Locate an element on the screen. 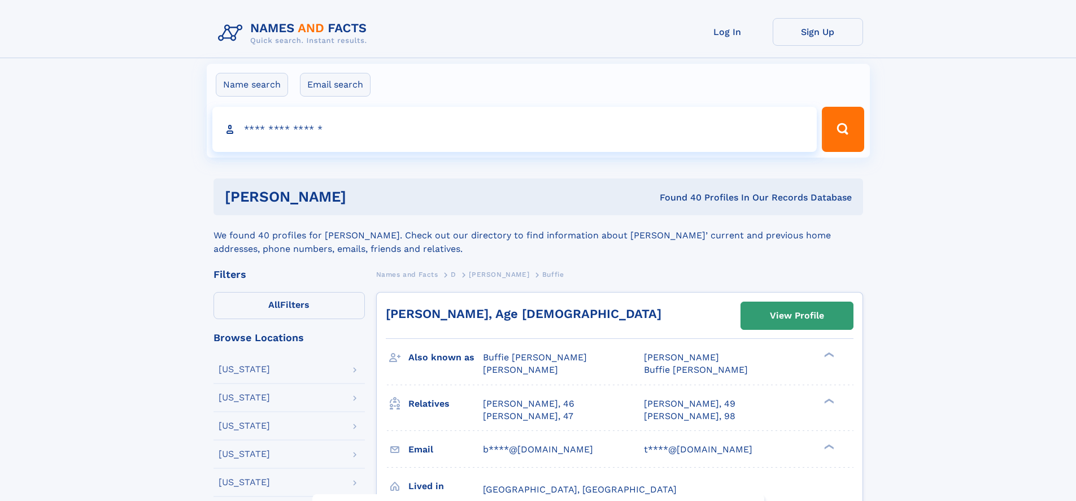 Image resolution: width=1076 pixels, height=501 pixels. div: Browse Locations is located at coordinates (289, 338).